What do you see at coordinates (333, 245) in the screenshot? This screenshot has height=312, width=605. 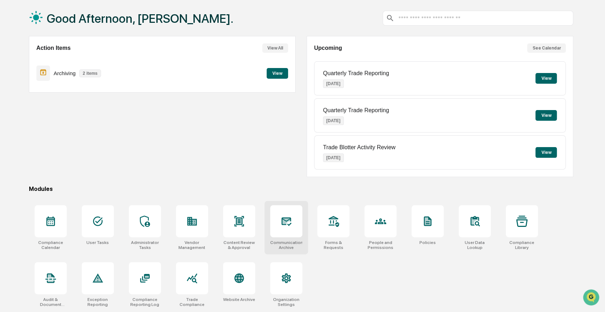 I see `div: Forms & Requests` at bounding box center [333, 245].